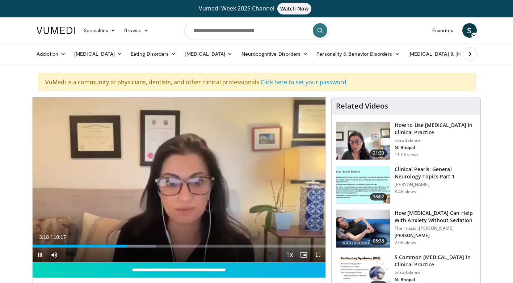 The image size is (513, 283). What do you see at coordinates (470, 30) in the screenshot?
I see `a: S` at bounding box center [470, 30].